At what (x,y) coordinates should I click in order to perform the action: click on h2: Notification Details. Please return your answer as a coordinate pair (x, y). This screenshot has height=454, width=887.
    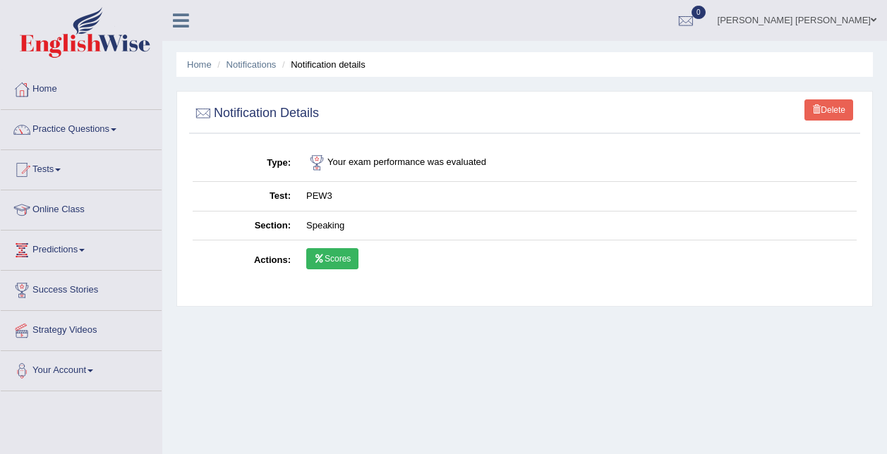
    Looking at the image, I should click on (255, 114).